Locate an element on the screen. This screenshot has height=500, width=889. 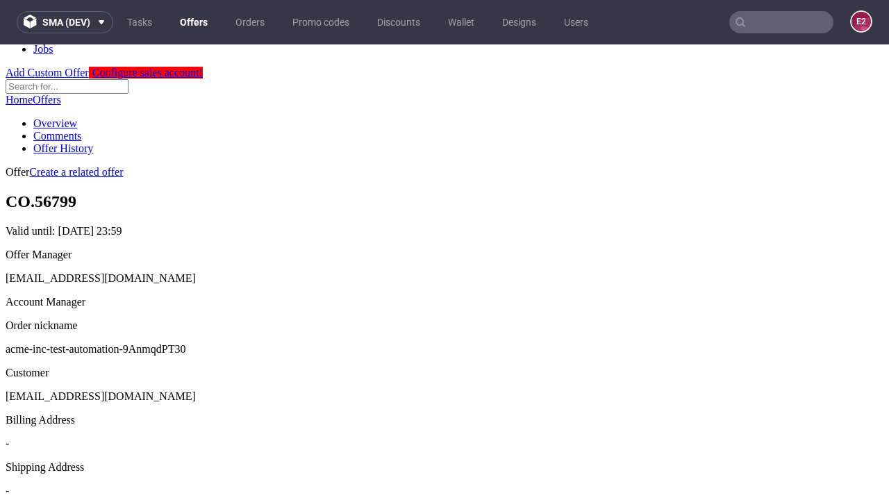
div: Customer is located at coordinates (445, 329).